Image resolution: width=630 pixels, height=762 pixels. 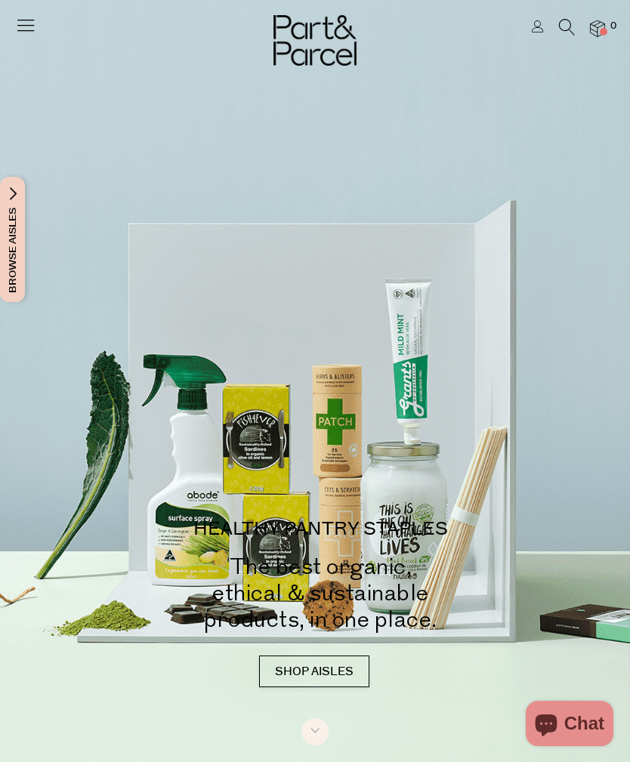 What do you see at coordinates (613, 26) in the screenshot?
I see `span: 0` at bounding box center [613, 26].